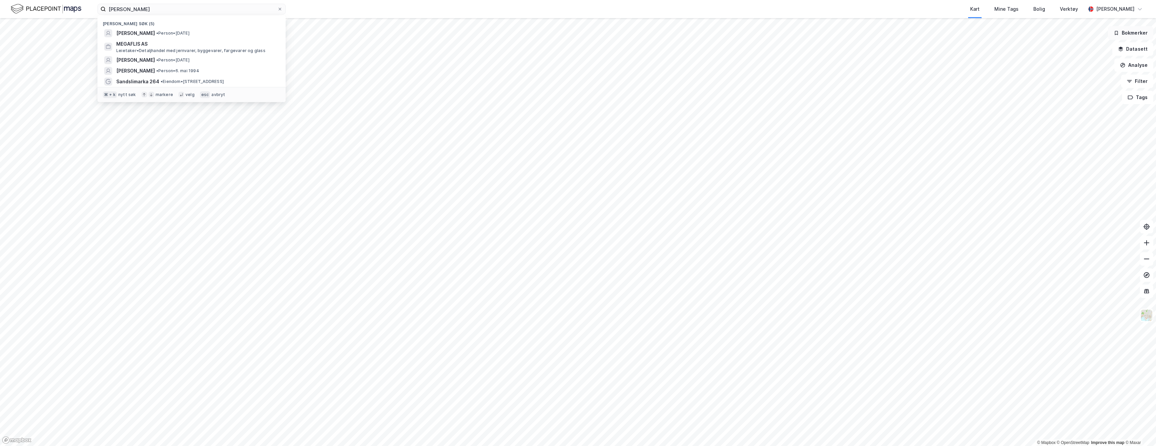  What do you see at coordinates (1137, 81) in the screenshot?
I see `button: Filter` at bounding box center [1137, 81].